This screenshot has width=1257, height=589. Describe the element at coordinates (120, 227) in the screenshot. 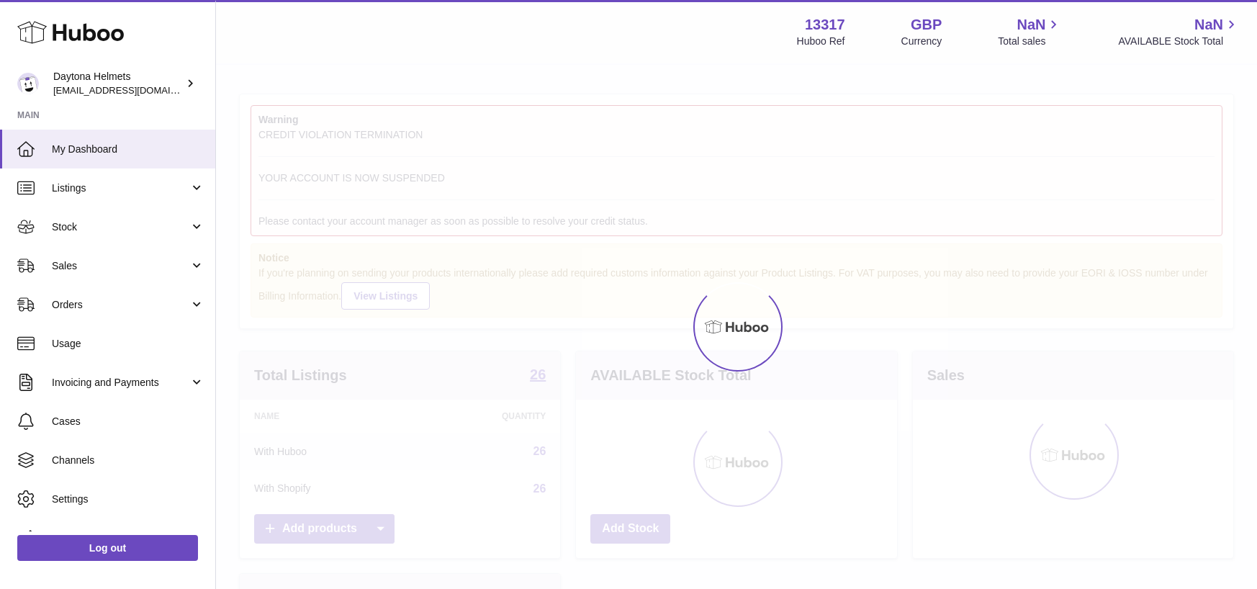

I see `span: Stock` at that location.